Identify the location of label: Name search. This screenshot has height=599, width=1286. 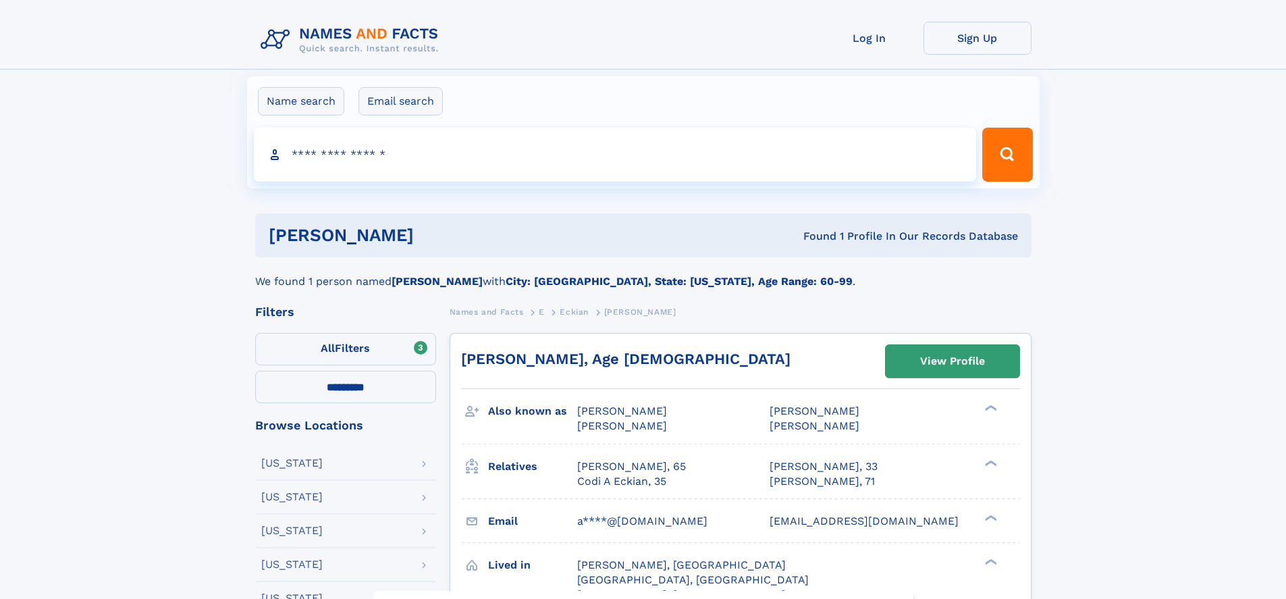
(301, 101).